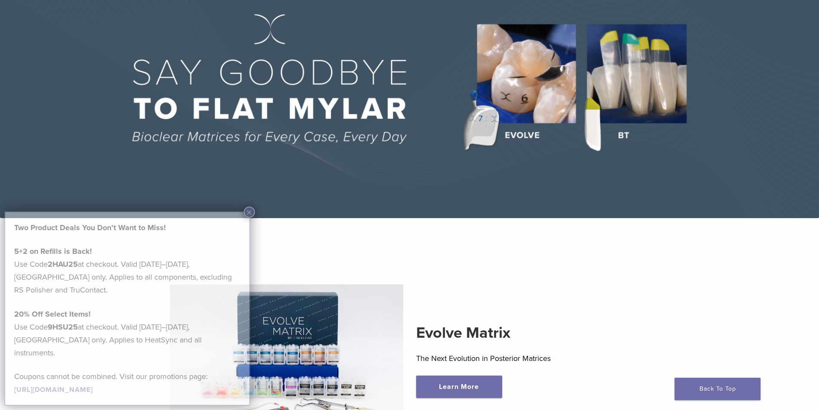 Image resolution: width=819 pixels, height=410 pixels. Describe the element at coordinates (459, 386) in the screenshot. I see `a: Learn More` at that location.